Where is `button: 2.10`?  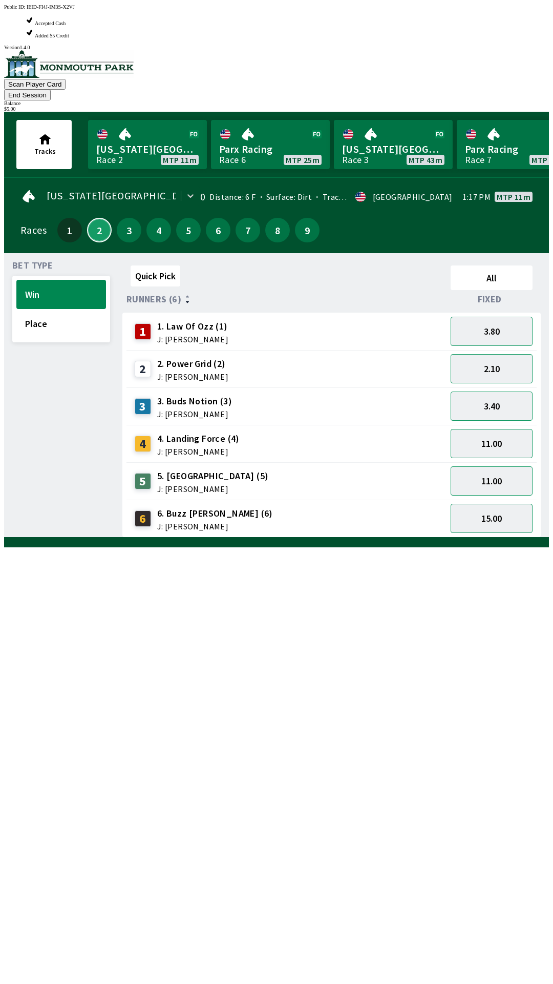
button: 2.10 is located at coordinates (492, 368).